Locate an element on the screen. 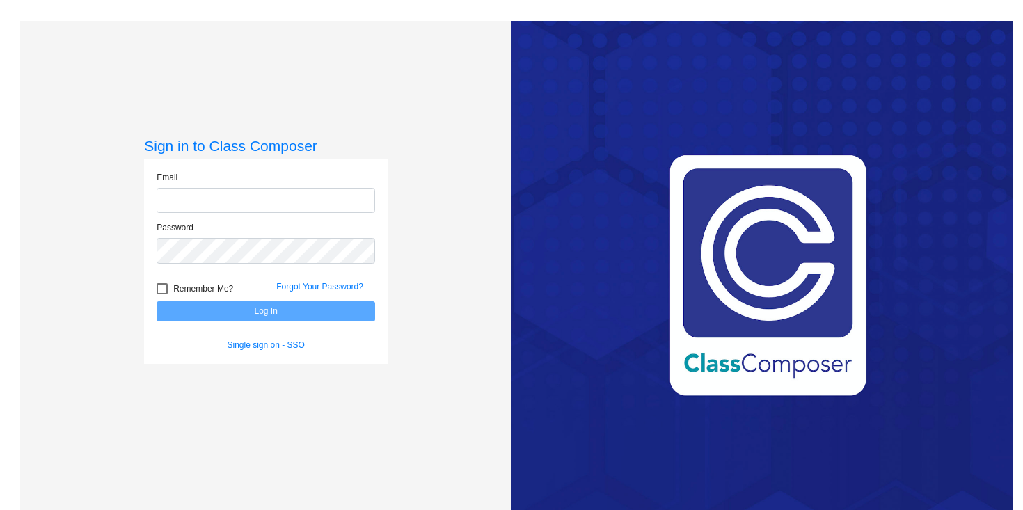 Image resolution: width=1023 pixels, height=510 pixels. a: Single sign on - SSO is located at coordinates (266, 345).